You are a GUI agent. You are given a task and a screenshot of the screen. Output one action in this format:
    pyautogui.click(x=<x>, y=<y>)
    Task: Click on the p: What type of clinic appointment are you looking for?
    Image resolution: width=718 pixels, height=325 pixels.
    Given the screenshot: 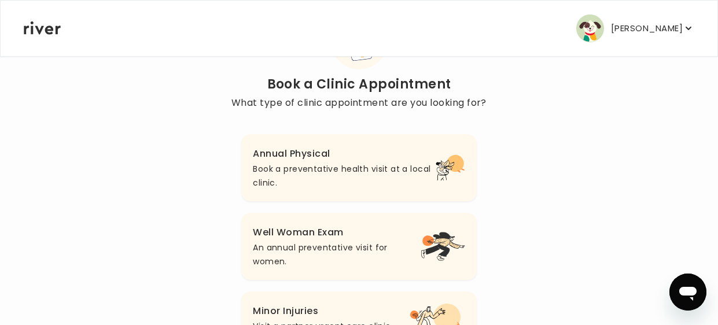 What is the action you would take?
    pyautogui.click(x=359, y=103)
    